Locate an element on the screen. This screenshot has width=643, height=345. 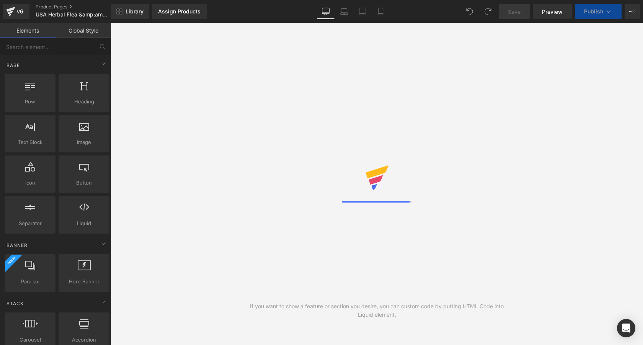
span: Base is located at coordinates (13, 65).